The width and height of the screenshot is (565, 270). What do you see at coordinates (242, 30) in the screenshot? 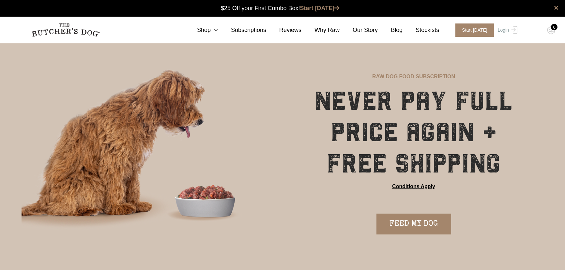
I see `a: Subscriptions` at bounding box center [242, 30].